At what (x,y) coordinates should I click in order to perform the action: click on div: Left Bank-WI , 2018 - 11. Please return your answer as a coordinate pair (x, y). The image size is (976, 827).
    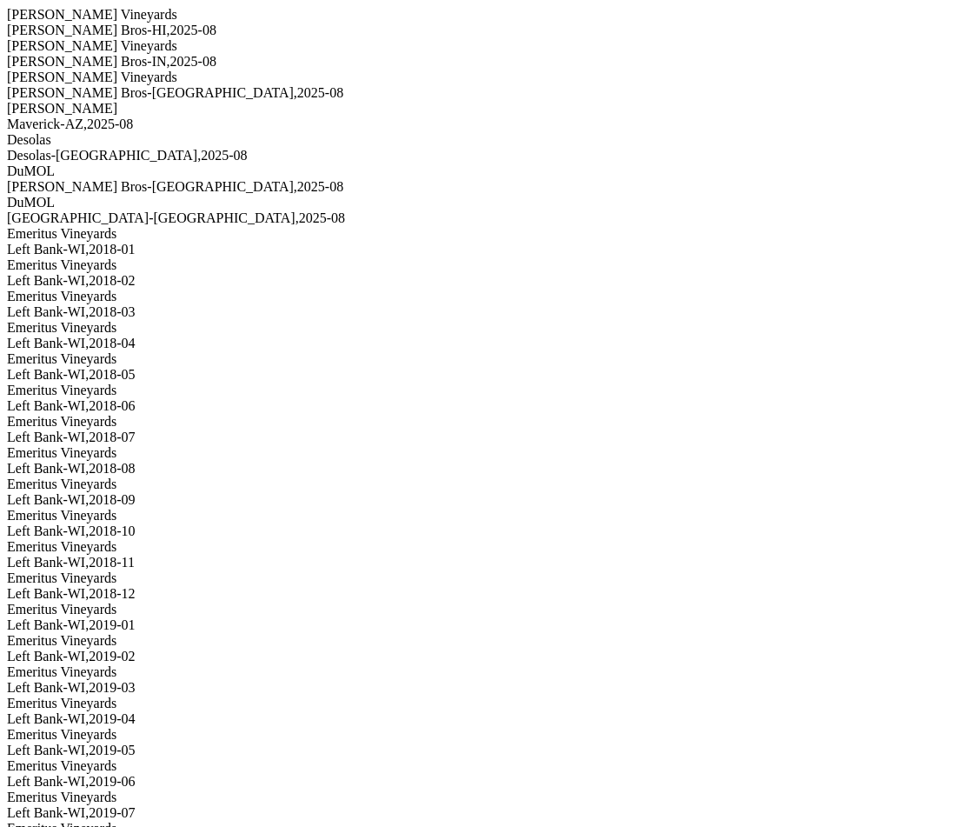
    Looking at the image, I should click on (488, 563).